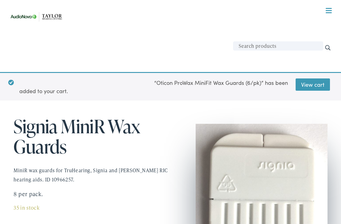  What do you see at coordinates (278, 46) in the screenshot?
I see `input: Search products` at bounding box center [278, 46].